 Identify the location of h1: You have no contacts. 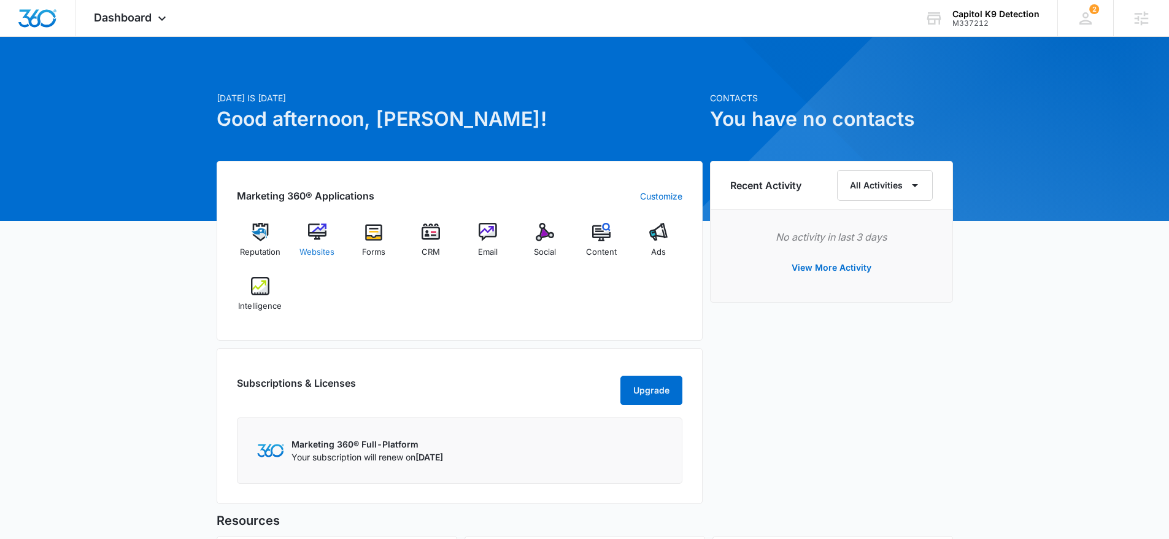
(832, 119).